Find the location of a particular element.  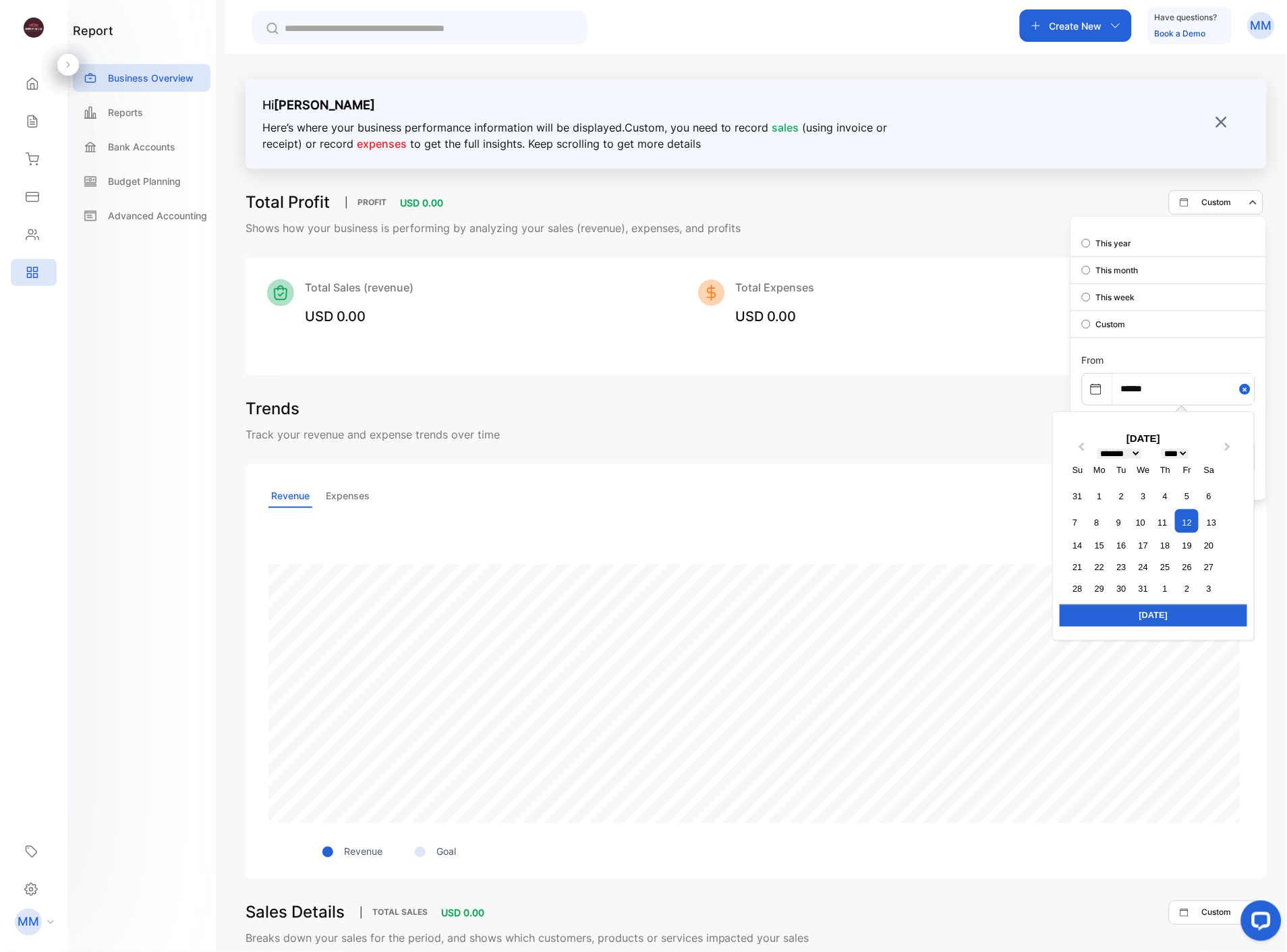

button: Previous Month is located at coordinates (1080, 450).